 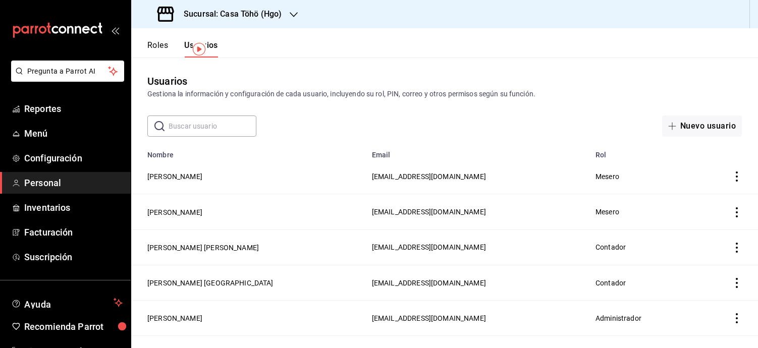 I want to click on img: Tooltip marker, so click(x=199, y=49).